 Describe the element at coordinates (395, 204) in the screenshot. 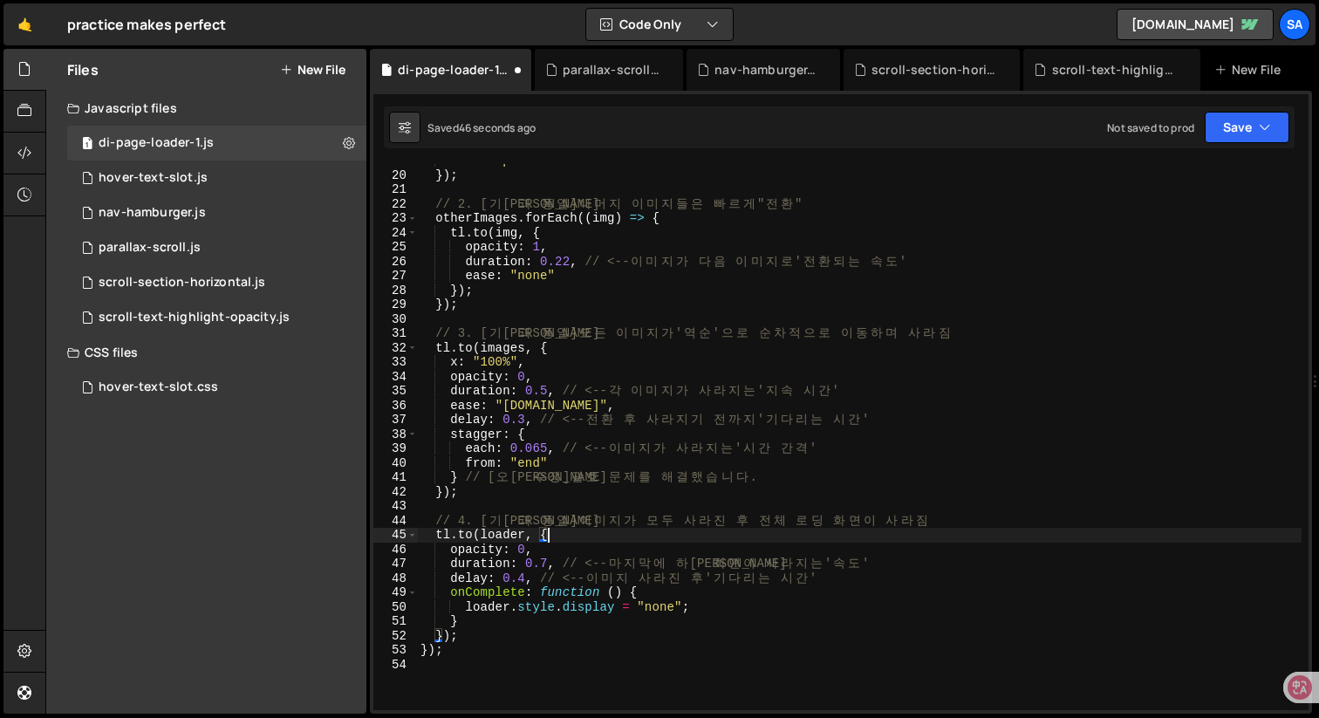

I see `div: 22` at that location.